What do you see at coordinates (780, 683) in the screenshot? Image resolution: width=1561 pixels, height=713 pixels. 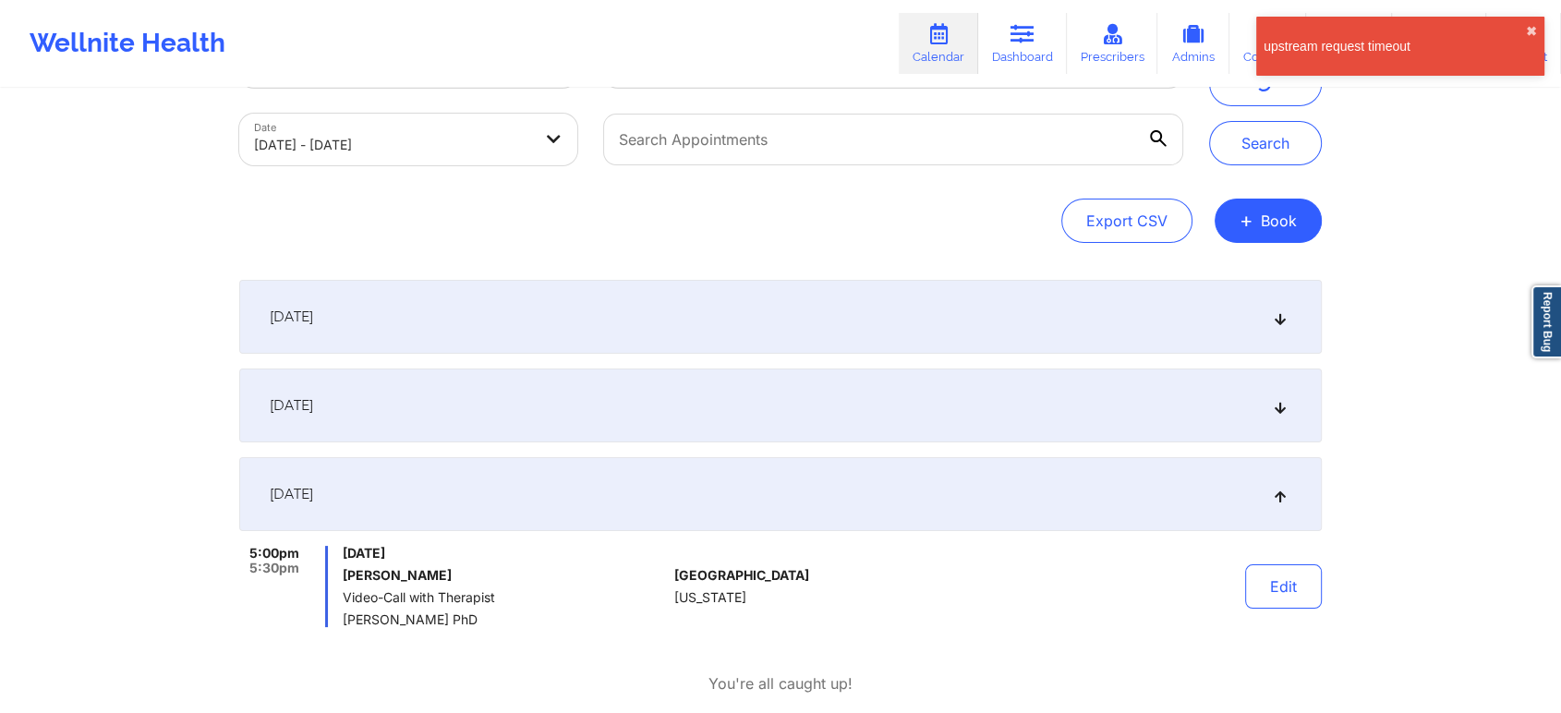 I see `p: You're all caught up!` at bounding box center [780, 683].